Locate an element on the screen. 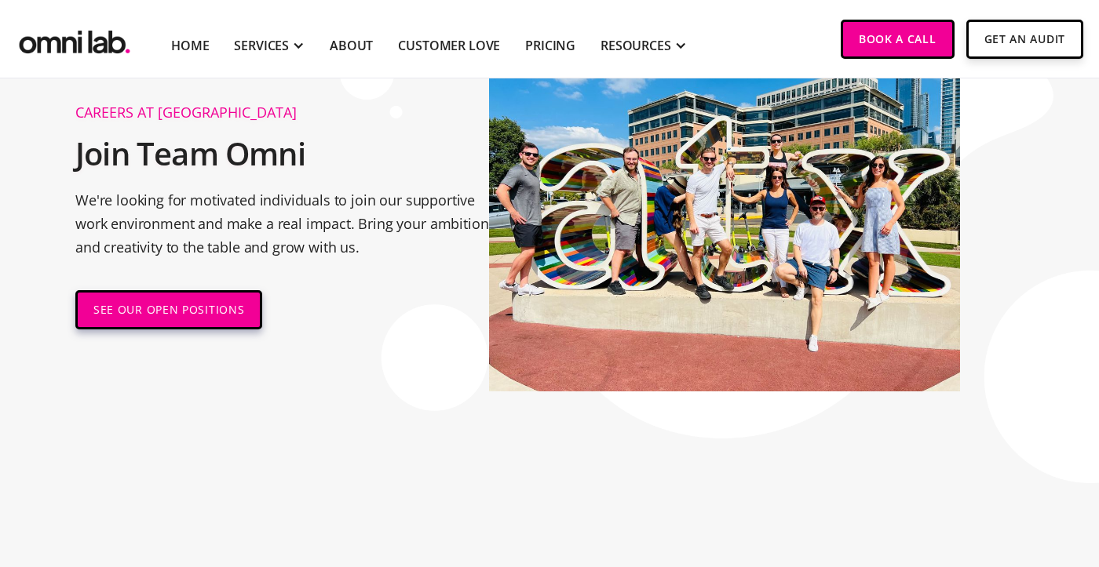 This screenshot has height=567, width=1099. div: SERVICES is located at coordinates (261, 46).